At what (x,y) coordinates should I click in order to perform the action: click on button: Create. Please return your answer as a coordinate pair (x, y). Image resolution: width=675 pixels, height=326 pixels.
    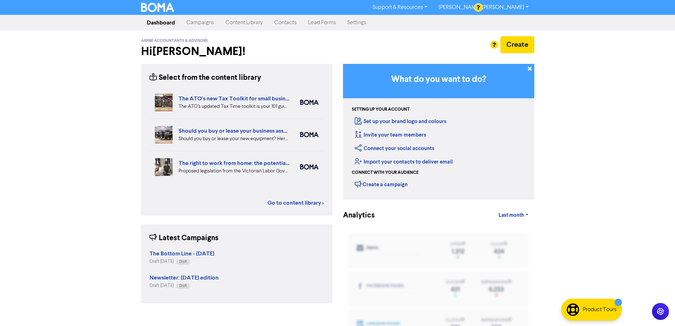
    Looking at the image, I should click on (517, 45).